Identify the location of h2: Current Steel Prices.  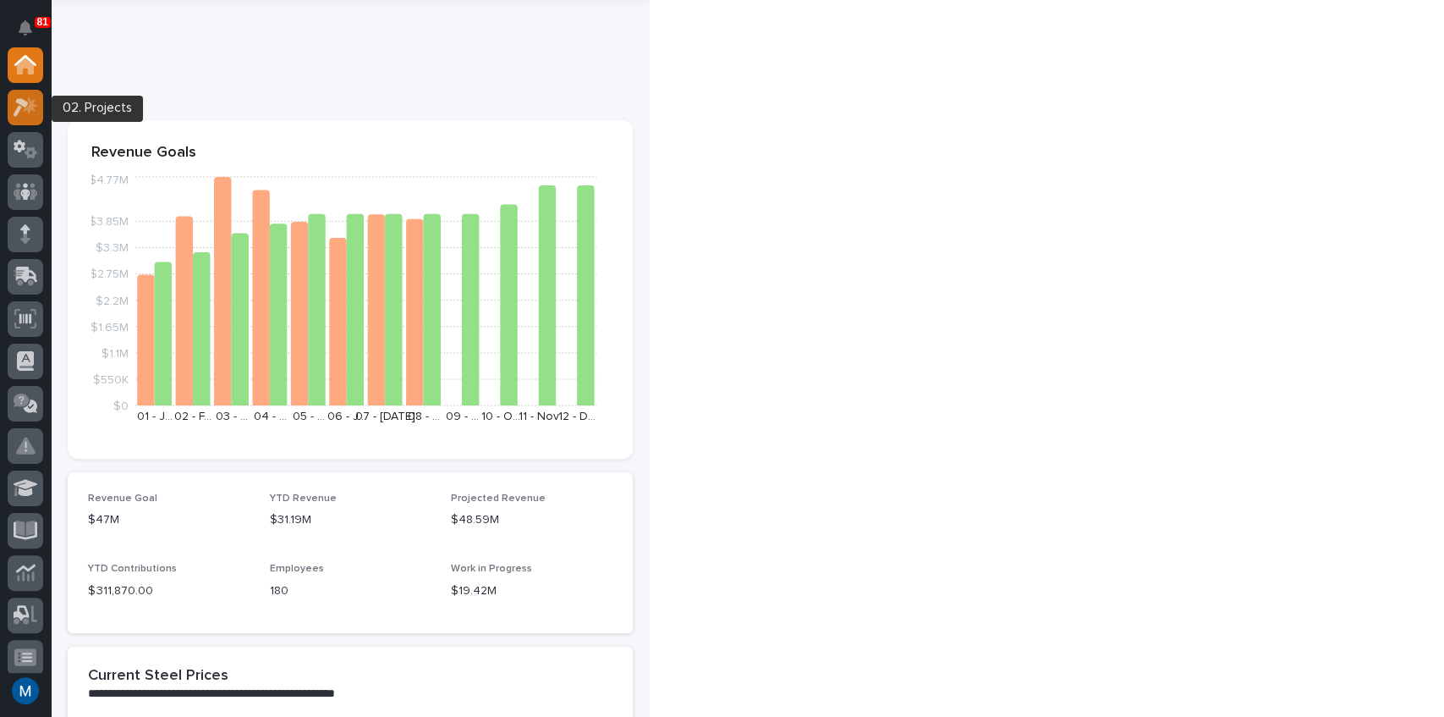
(158, 676).